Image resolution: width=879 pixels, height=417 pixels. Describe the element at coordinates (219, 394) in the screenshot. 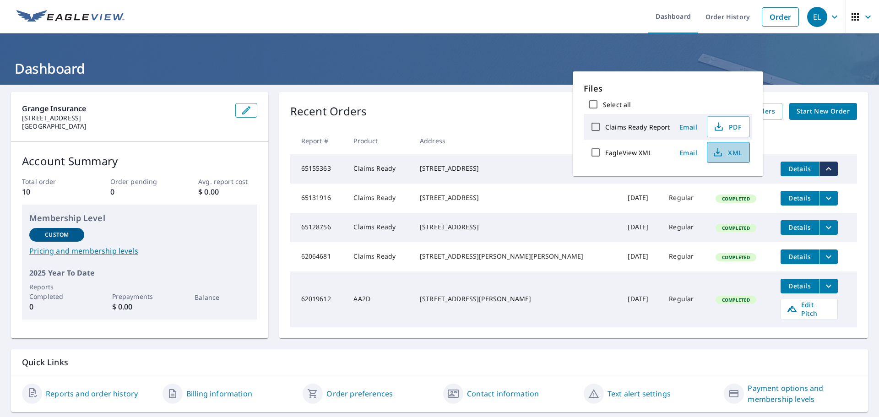

I see `a: Billing information` at that location.